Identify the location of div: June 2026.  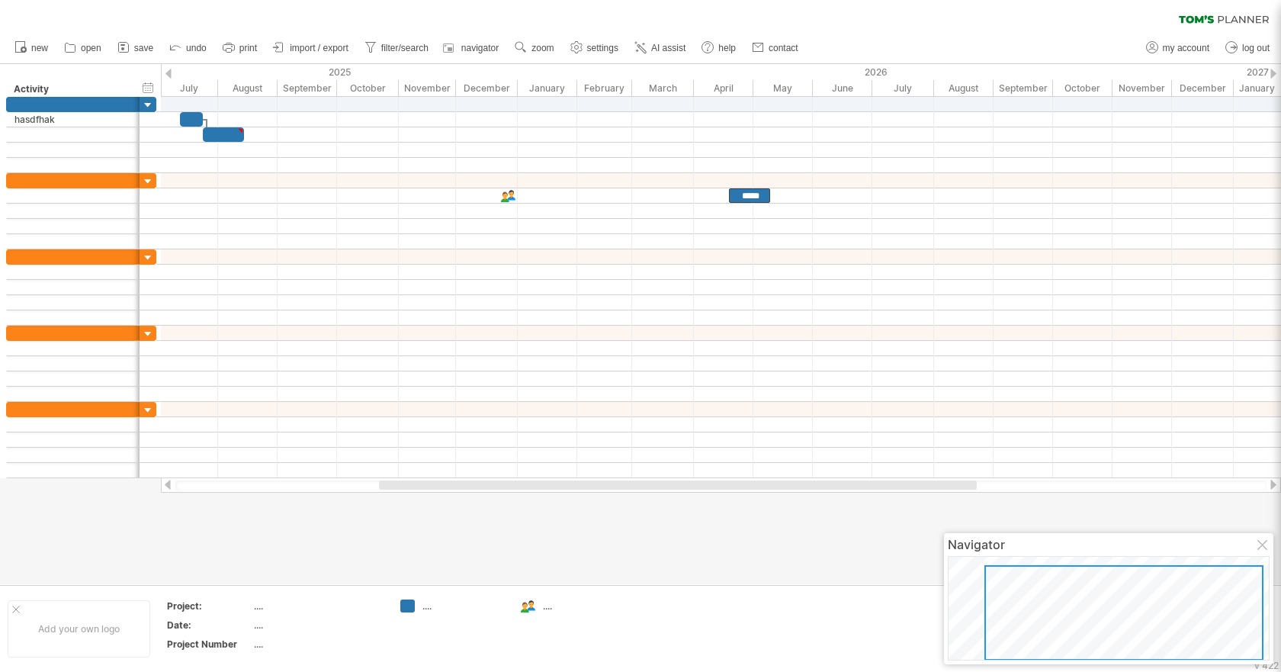
(843, 88).